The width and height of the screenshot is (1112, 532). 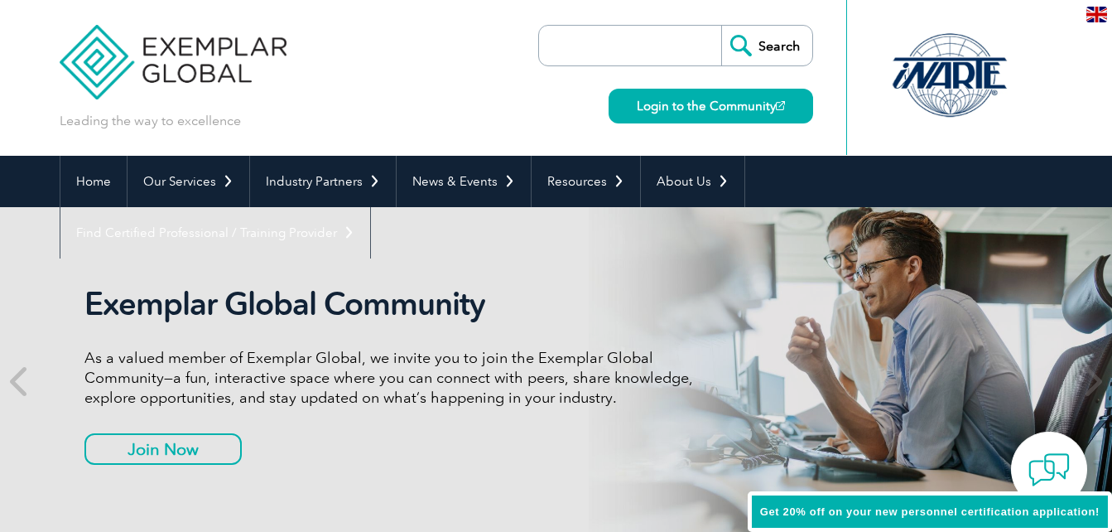 What do you see at coordinates (1097, 14) in the screenshot?
I see `img: en` at bounding box center [1097, 14].